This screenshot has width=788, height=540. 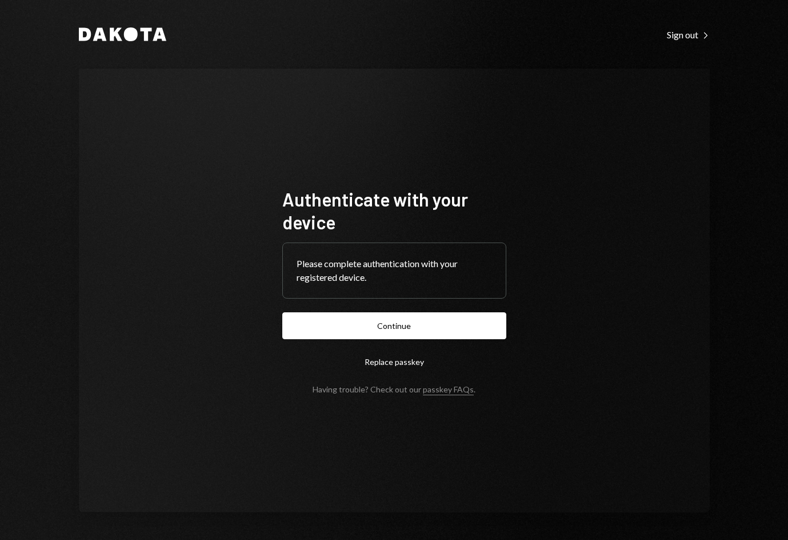 What do you see at coordinates (394, 270) in the screenshot?
I see `div: Please complete authentication with your registered device.` at bounding box center [394, 270].